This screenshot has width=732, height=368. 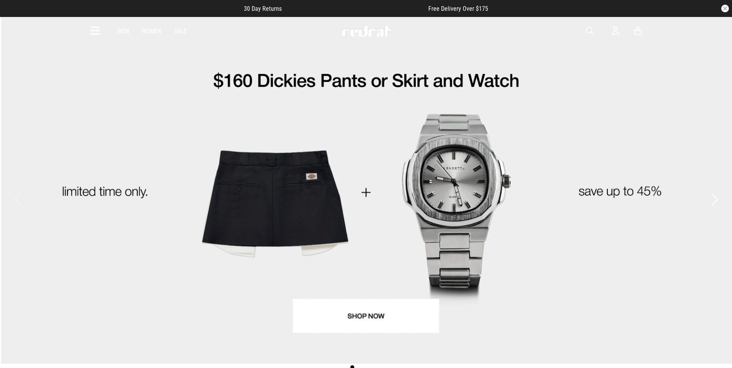 I want to click on span: Free Delivery Over $175, so click(x=458, y=8).